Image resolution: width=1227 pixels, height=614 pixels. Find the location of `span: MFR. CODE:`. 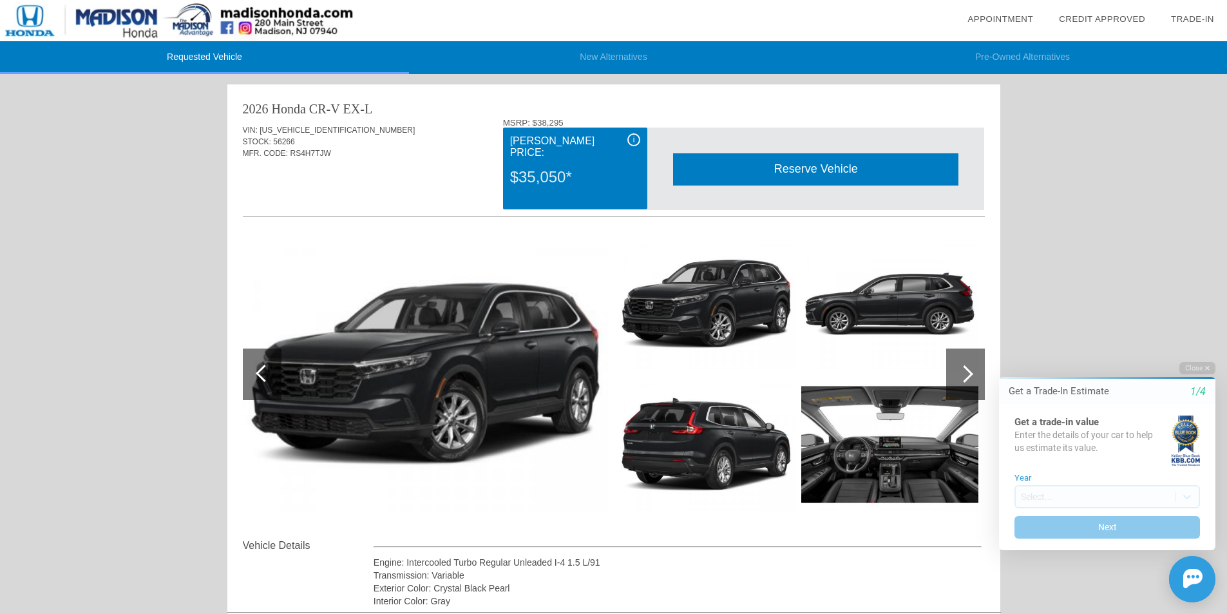

span: MFR. CODE: is located at coordinates (265, 153).